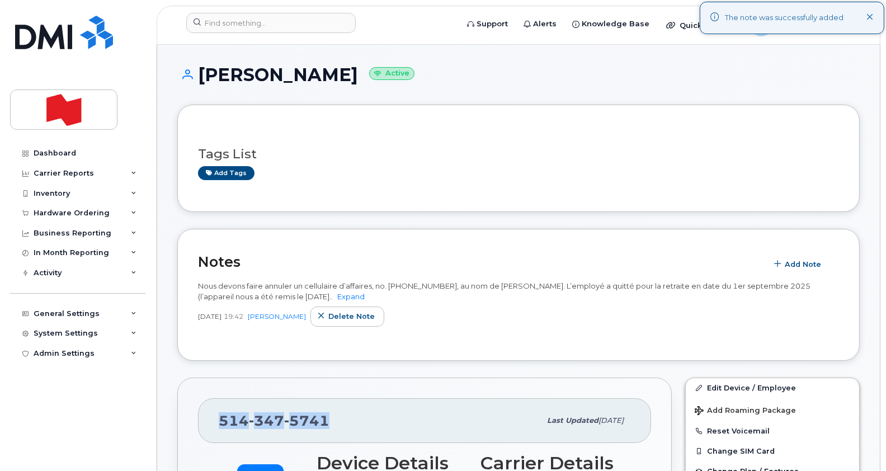 This screenshot has height=471, width=886. I want to click on div: The note was successfully added, so click(785, 18).